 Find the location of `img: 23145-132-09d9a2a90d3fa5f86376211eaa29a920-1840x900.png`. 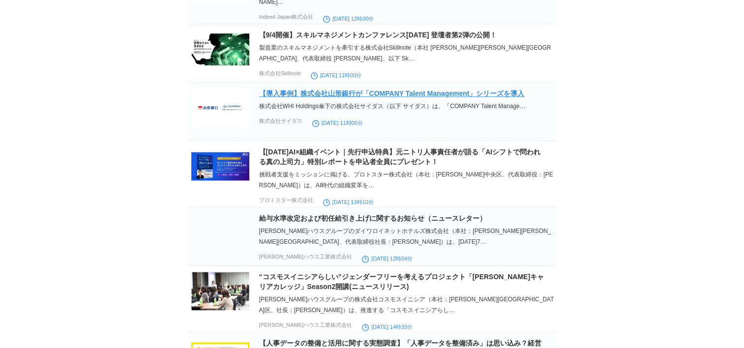

img: 23145-132-09d9a2a90d3fa5f86376211eaa29a920-1840x900.png is located at coordinates (220, 166).